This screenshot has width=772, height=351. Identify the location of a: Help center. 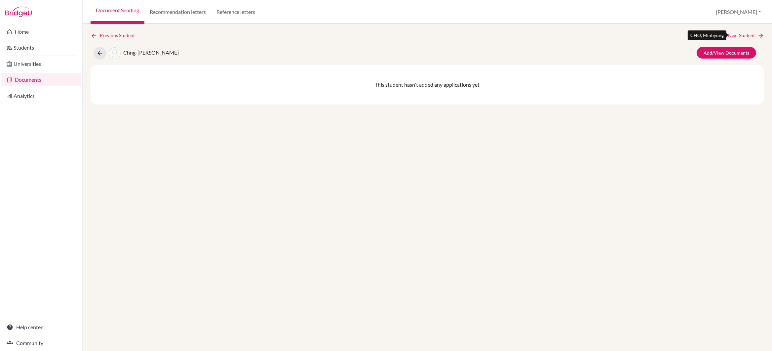
(41, 327).